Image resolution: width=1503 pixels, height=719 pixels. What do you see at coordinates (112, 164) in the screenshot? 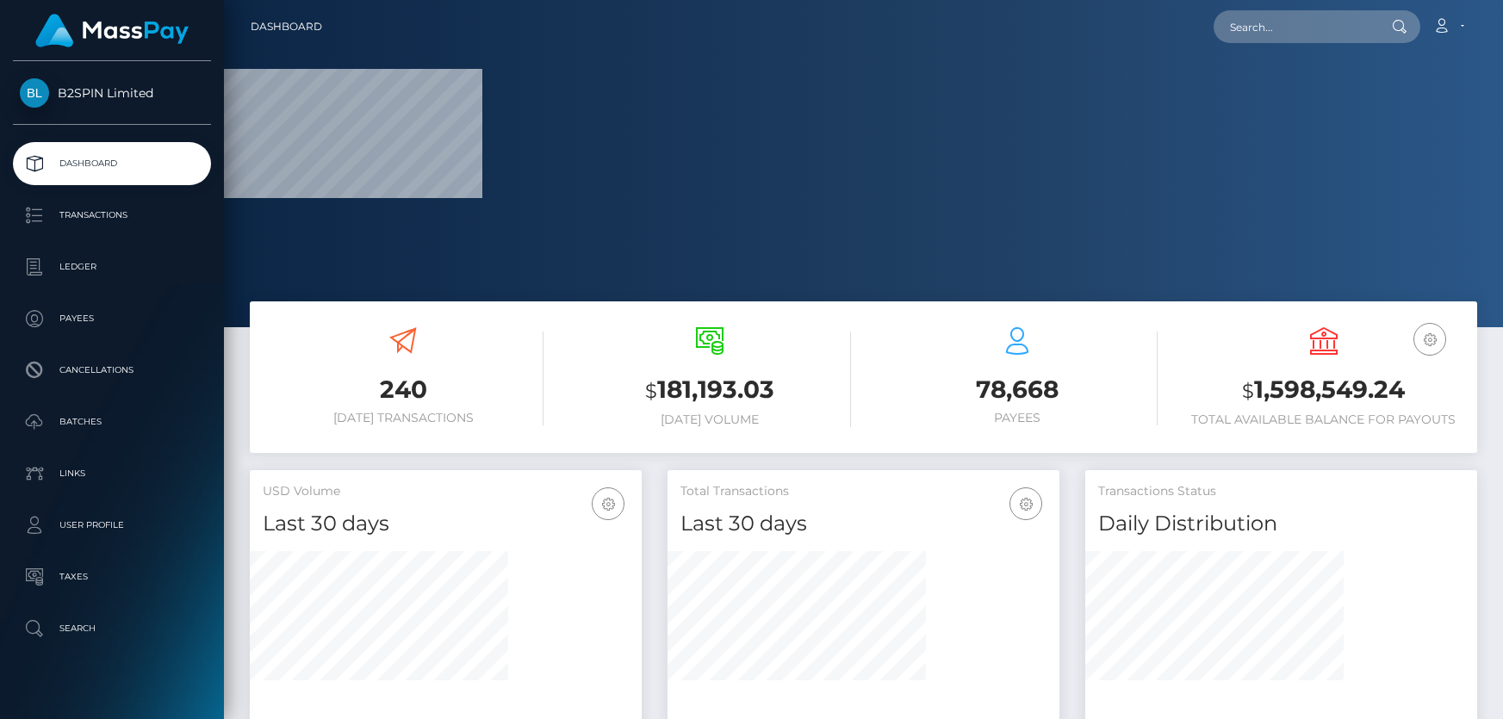
I see `p: Dashboard` at bounding box center [112, 164].